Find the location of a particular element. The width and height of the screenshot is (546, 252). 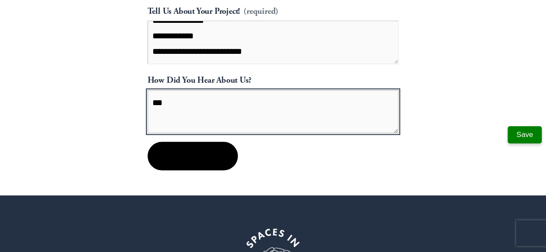

span: How Did You Hear About Us? is located at coordinates (199, 80).